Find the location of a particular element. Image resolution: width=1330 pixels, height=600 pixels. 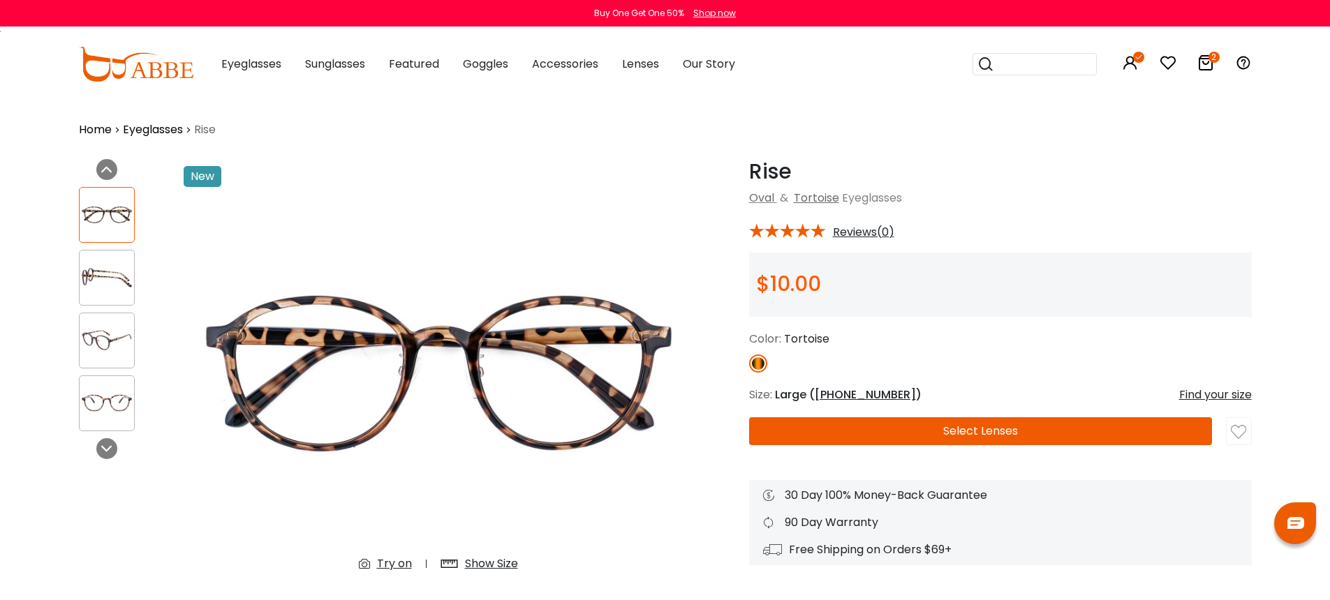

a: Shop now is located at coordinates (711, 13).